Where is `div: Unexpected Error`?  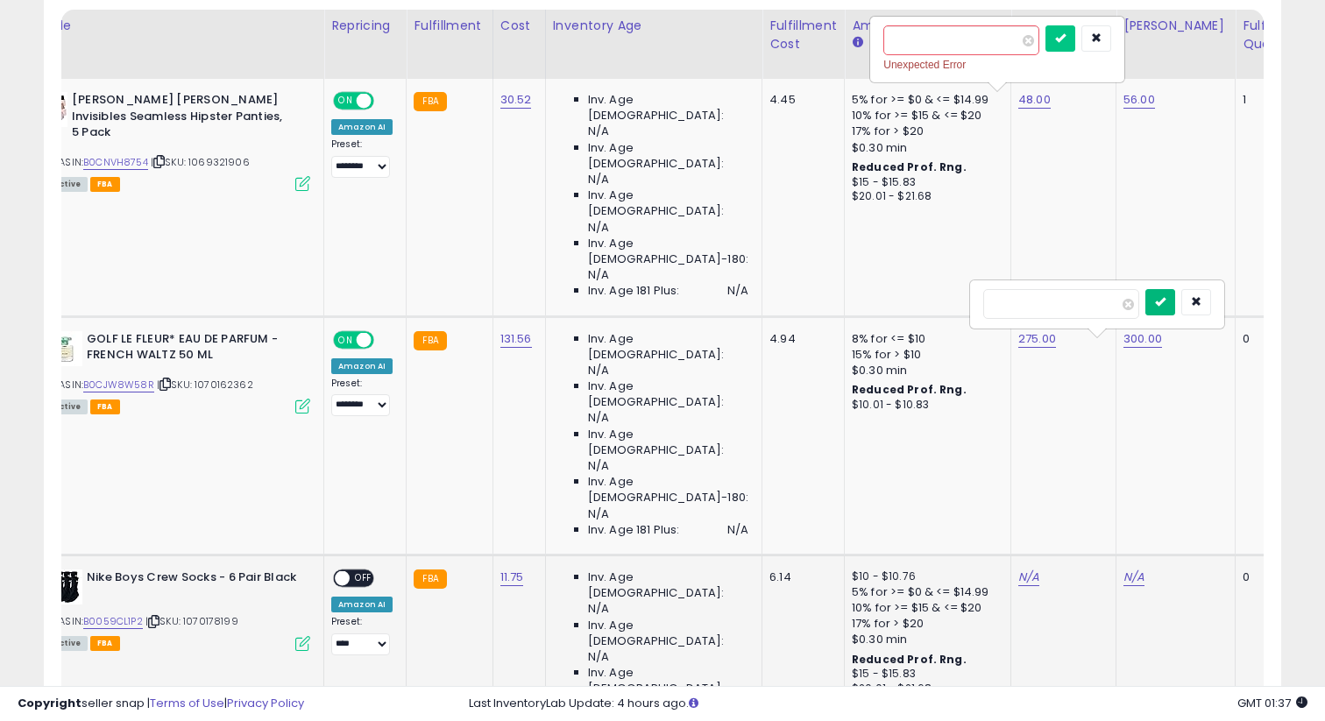
div: Unexpected Error is located at coordinates (998, 65).